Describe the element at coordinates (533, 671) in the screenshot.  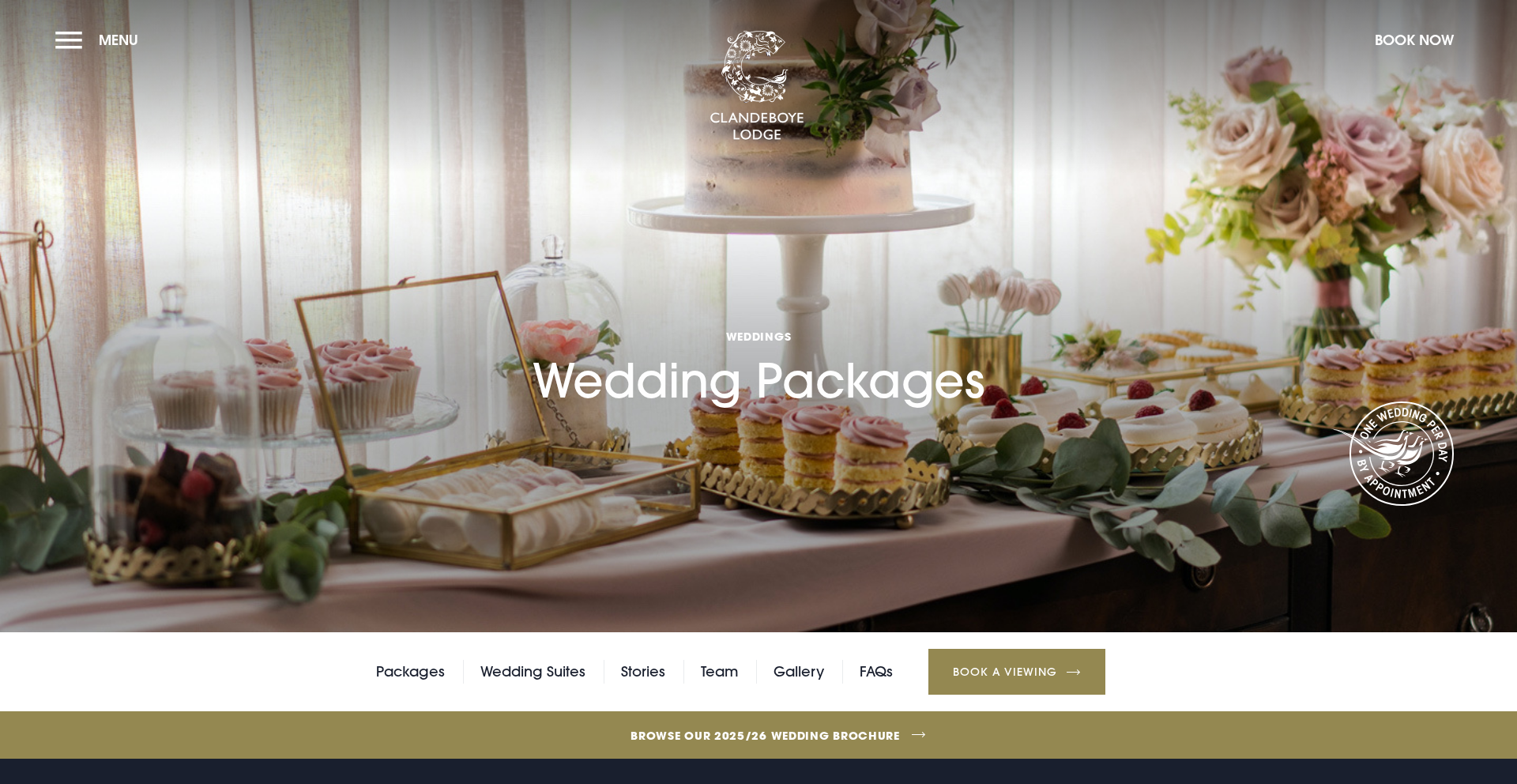
I see `a: Wedding Suites` at that location.